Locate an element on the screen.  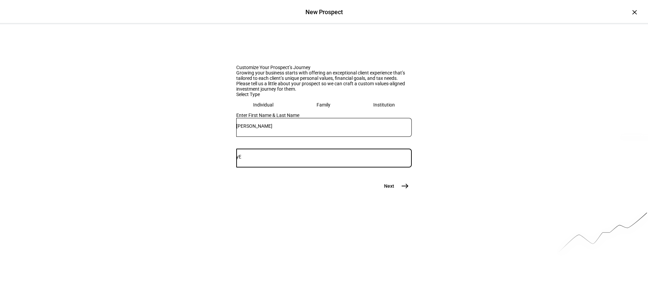
div: Enter First Name & Last Name is located at coordinates (324, 115).